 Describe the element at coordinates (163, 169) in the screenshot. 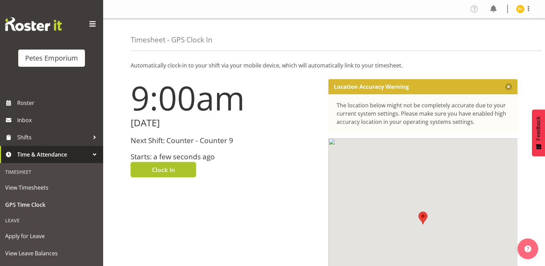

I see `span: Clock In` at that location.